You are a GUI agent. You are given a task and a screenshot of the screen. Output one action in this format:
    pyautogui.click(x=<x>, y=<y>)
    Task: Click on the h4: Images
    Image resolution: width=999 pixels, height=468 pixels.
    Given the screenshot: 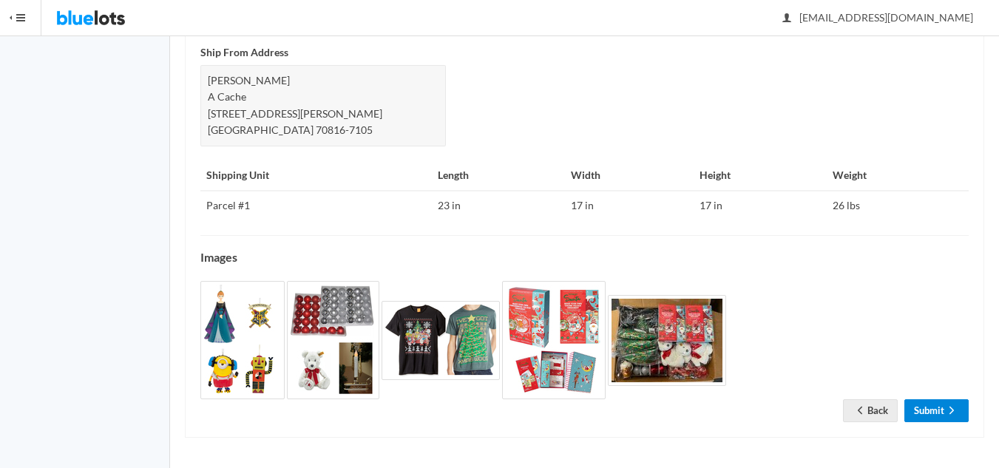 What is the action you would take?
    pyautogui.click(x=584, y=257)
    